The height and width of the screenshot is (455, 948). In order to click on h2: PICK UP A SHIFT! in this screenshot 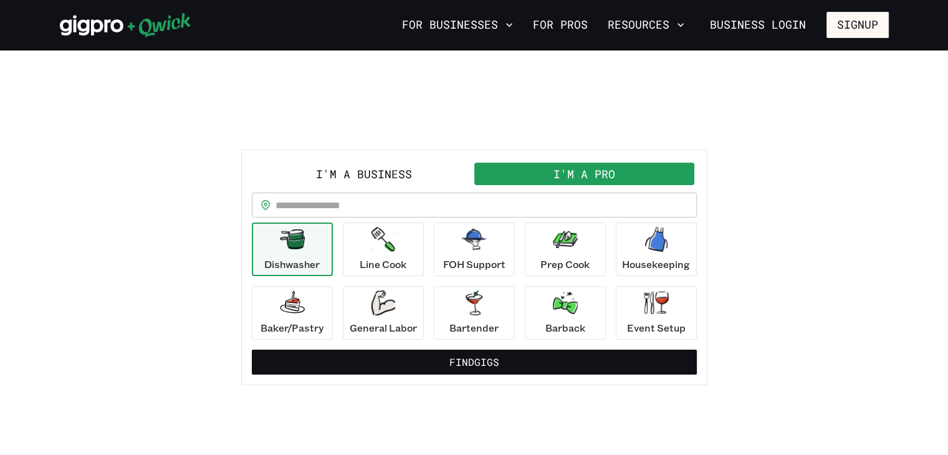, I will do `click(474, 125)`.